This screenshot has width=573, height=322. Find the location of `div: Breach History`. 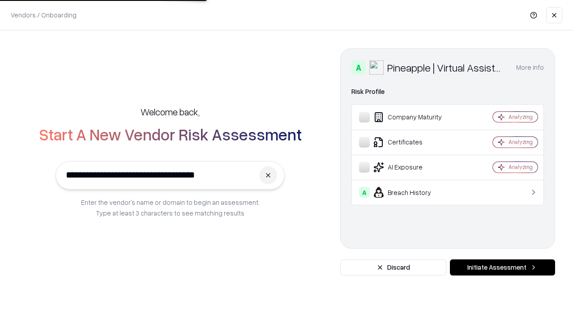

div: Breach History is located at coordinates (413, 193).